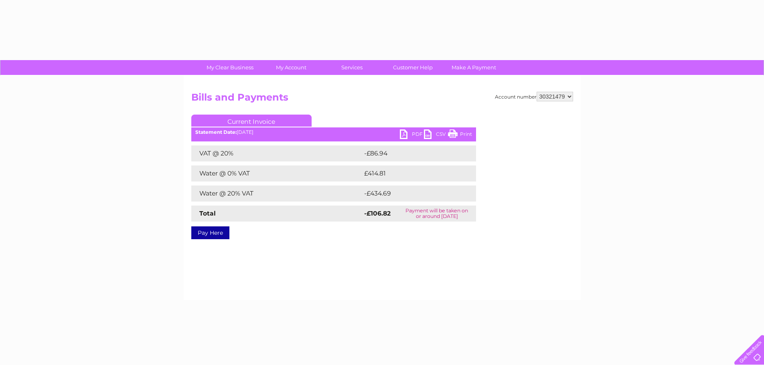 Image resolution: width=764 pixels, height=365 pixels. I want to click on a: Current Invoice, so click(251, 121).